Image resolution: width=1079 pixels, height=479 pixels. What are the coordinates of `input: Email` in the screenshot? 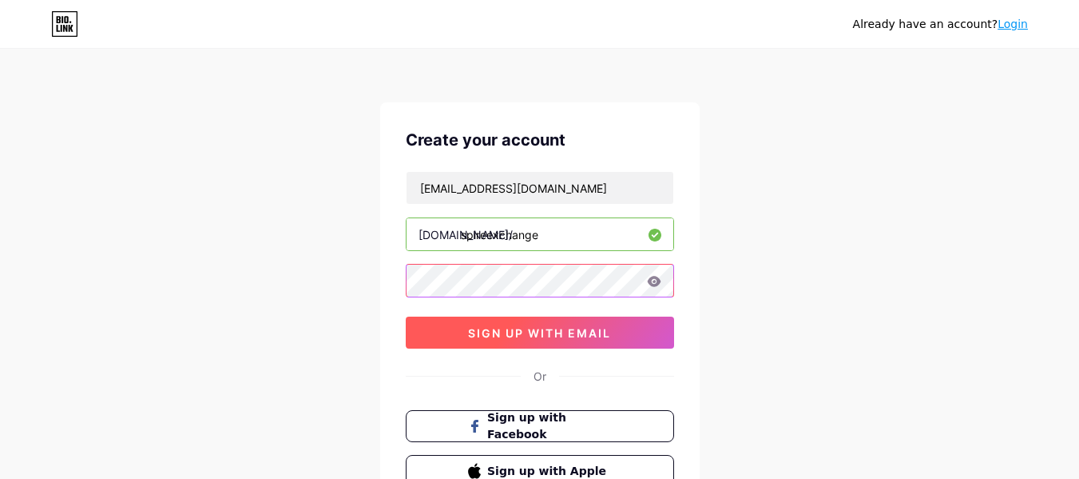 It's located at (540, 188).